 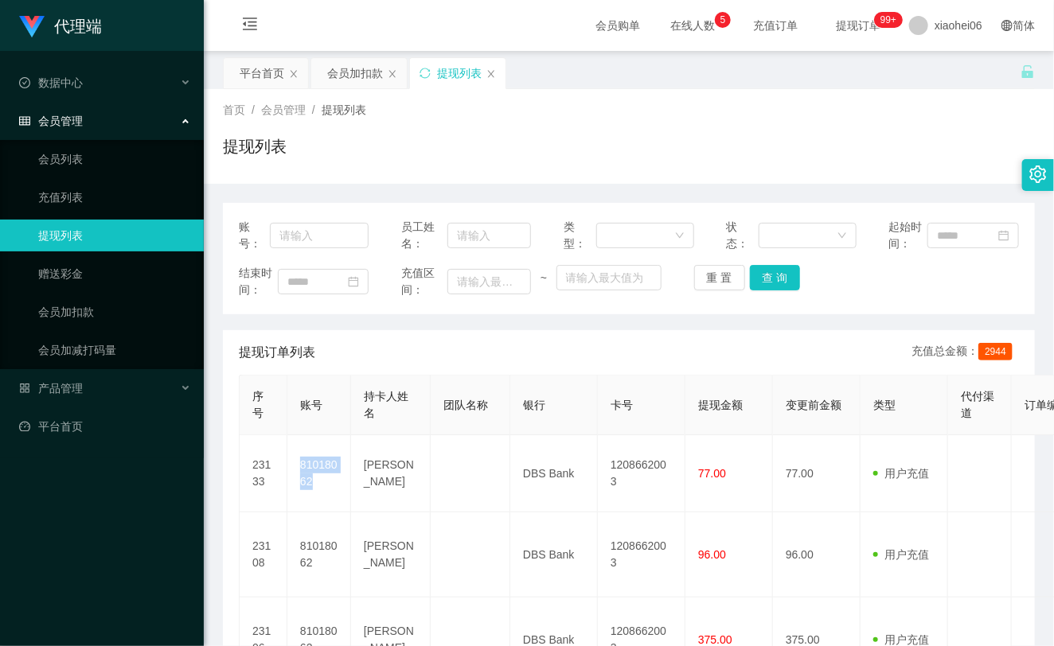 I want to click on img: logo.9652507e.png, so click(x=32, y=27).